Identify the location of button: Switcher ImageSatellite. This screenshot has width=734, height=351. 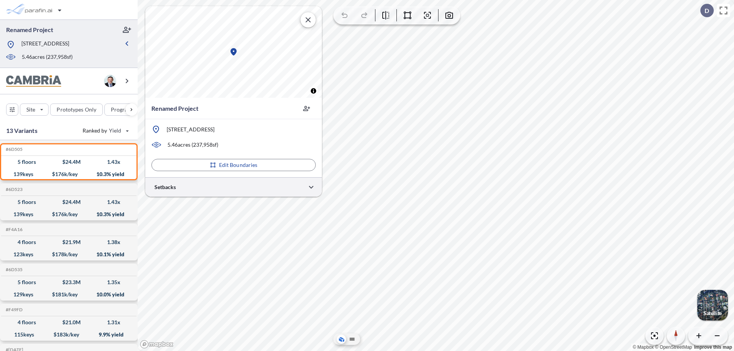
(712, 305).